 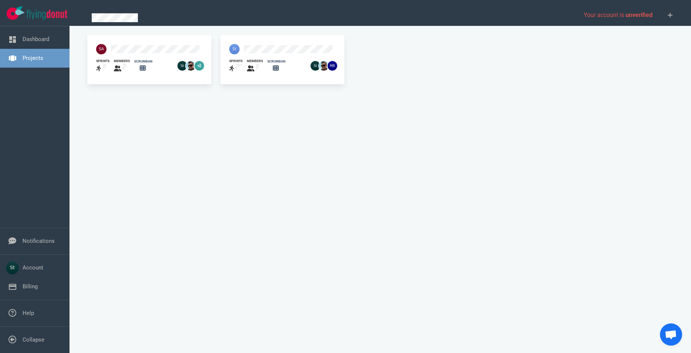 I want to click on a: Dashboard, so click(x=36, y=39).